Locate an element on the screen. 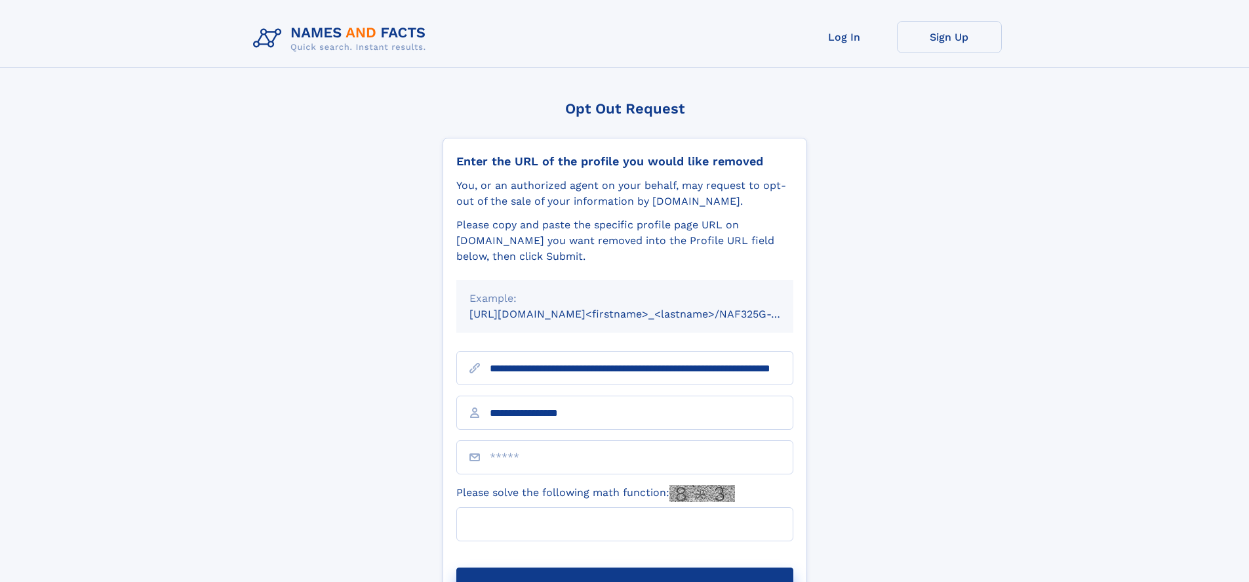 This screenshot has width=1249, height=582. a: Sign Up is located at coordinates (949, 37).